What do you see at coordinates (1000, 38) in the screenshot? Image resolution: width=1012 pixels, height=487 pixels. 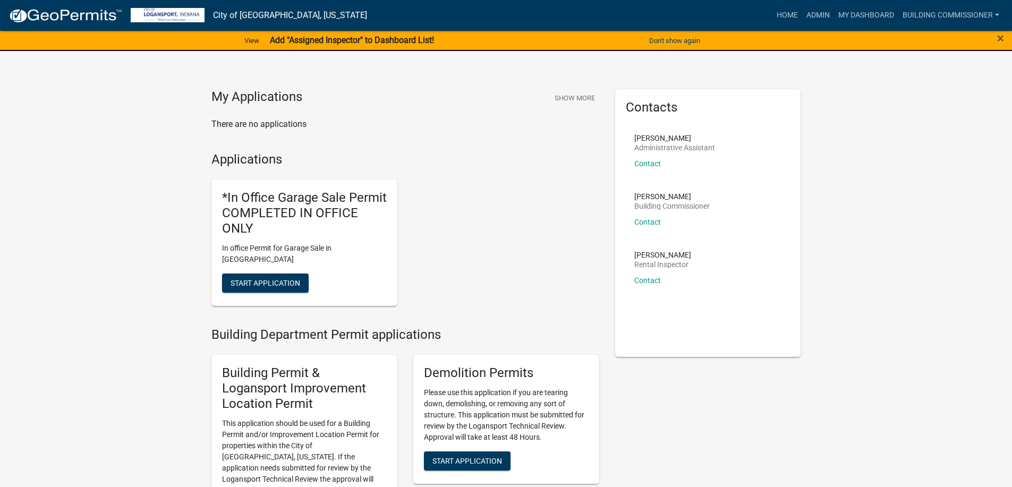 I see `button: Close` at bounding box center [1000, 38].